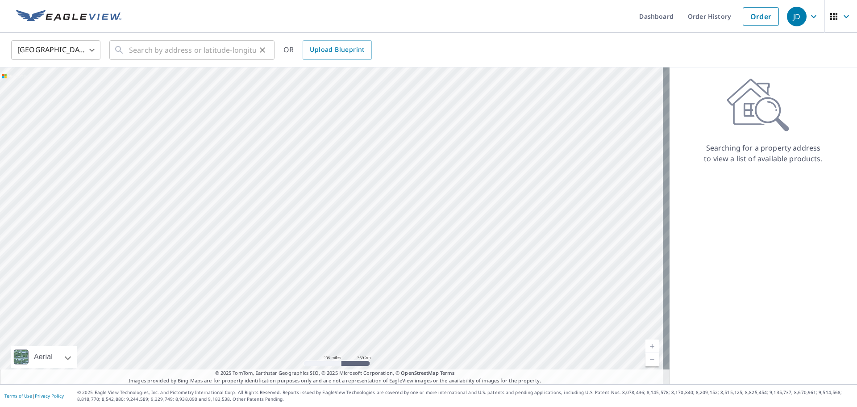 The width and height of the screenshot is (857, 407). Describe the element at coordinates (465, 396) in the screenshot. I see `p: © 2025 Eagle View Technologies, Inc. and Pictometry International Corp. All Rights Reserved. Repo...` at that location.